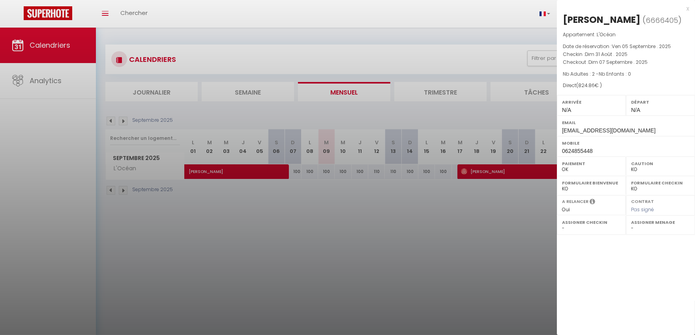 The width and height of the screenshot is (695, 335). What do you see at coordinates (660, 222) in the screenshot?
I see `label: Assigner Menage` at bounding box center [660, 222].